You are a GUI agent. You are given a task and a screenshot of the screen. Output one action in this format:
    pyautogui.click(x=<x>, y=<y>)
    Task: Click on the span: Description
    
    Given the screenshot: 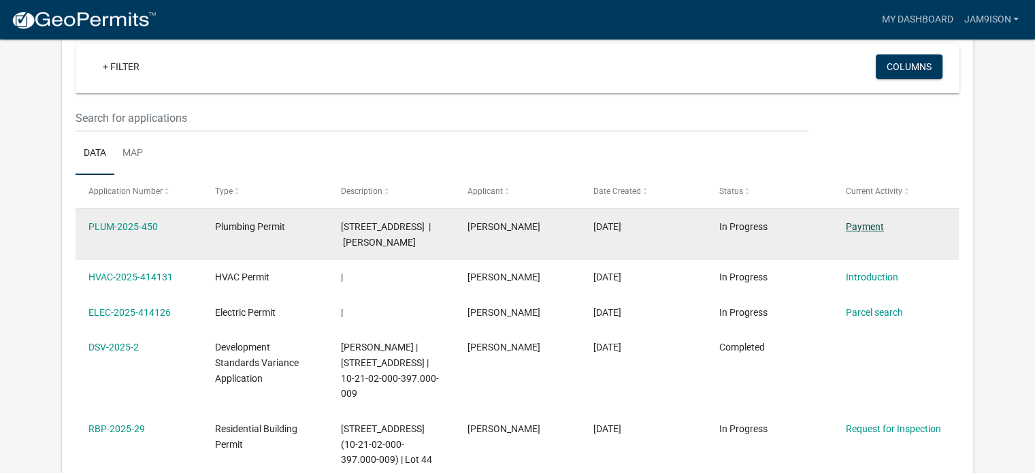 What is the action you would take?
    pyautogui.click(x=361, y=191)
    